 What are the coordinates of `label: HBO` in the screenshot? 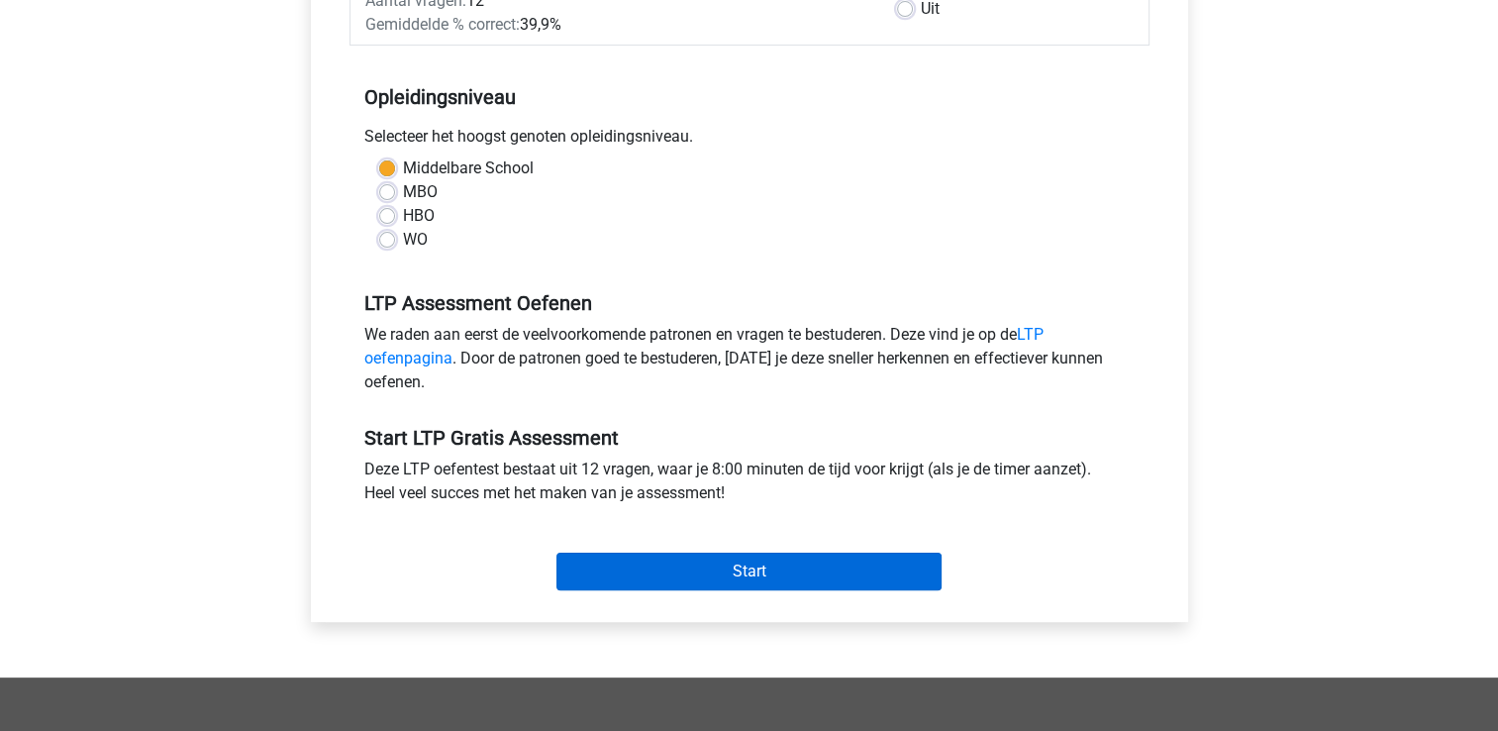 It's located at (419, 216).